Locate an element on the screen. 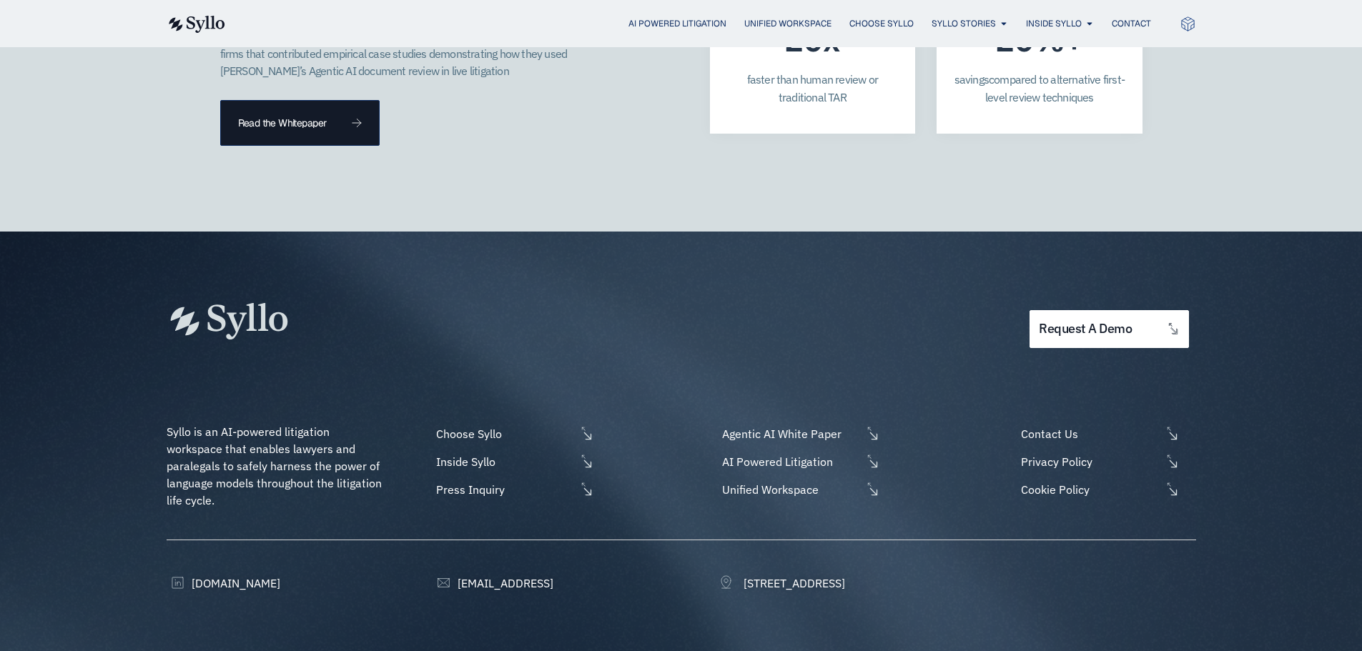 The width and height of the screenshot is (1362, 651). a: Cookie Policy is located at coordinates (1106, 490).